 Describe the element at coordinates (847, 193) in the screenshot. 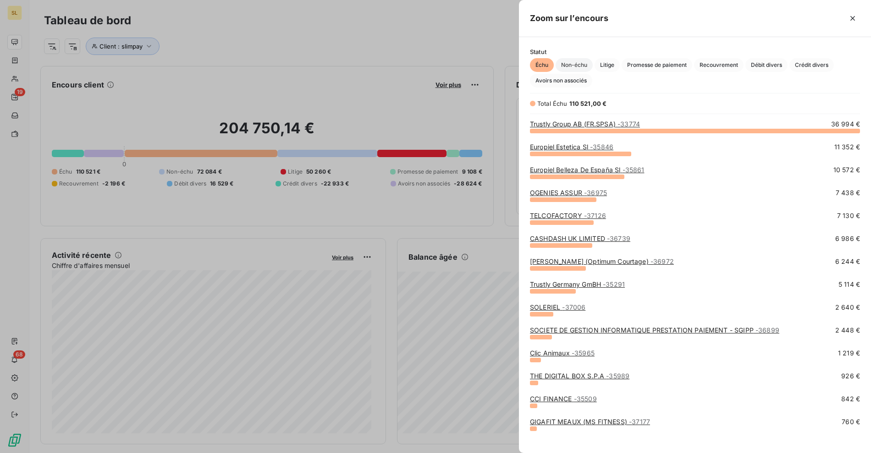

I see `span: 7 438 €` at that location.